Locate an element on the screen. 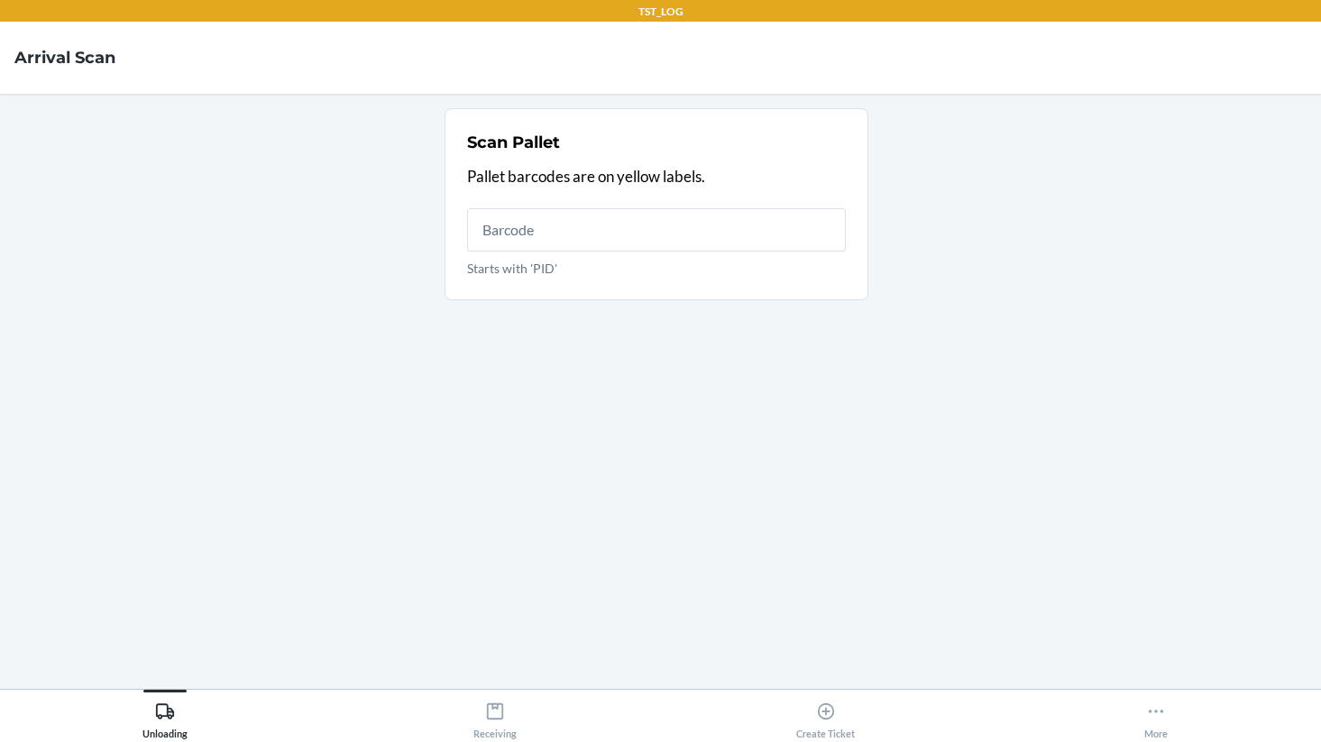 The image size is (1321, 742). button: Create Ticket is located at coordinates (826, 714).